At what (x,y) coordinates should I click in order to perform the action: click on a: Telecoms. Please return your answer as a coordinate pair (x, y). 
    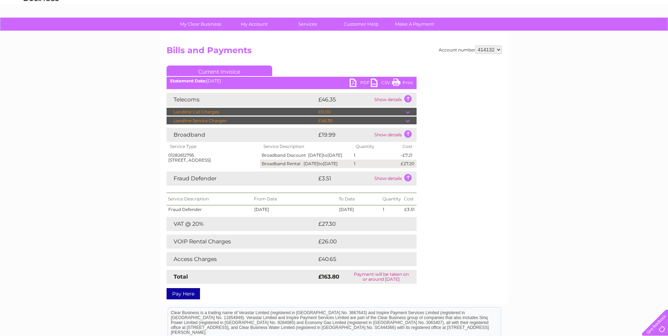
    Looking at the image, I should click on (592, 32).